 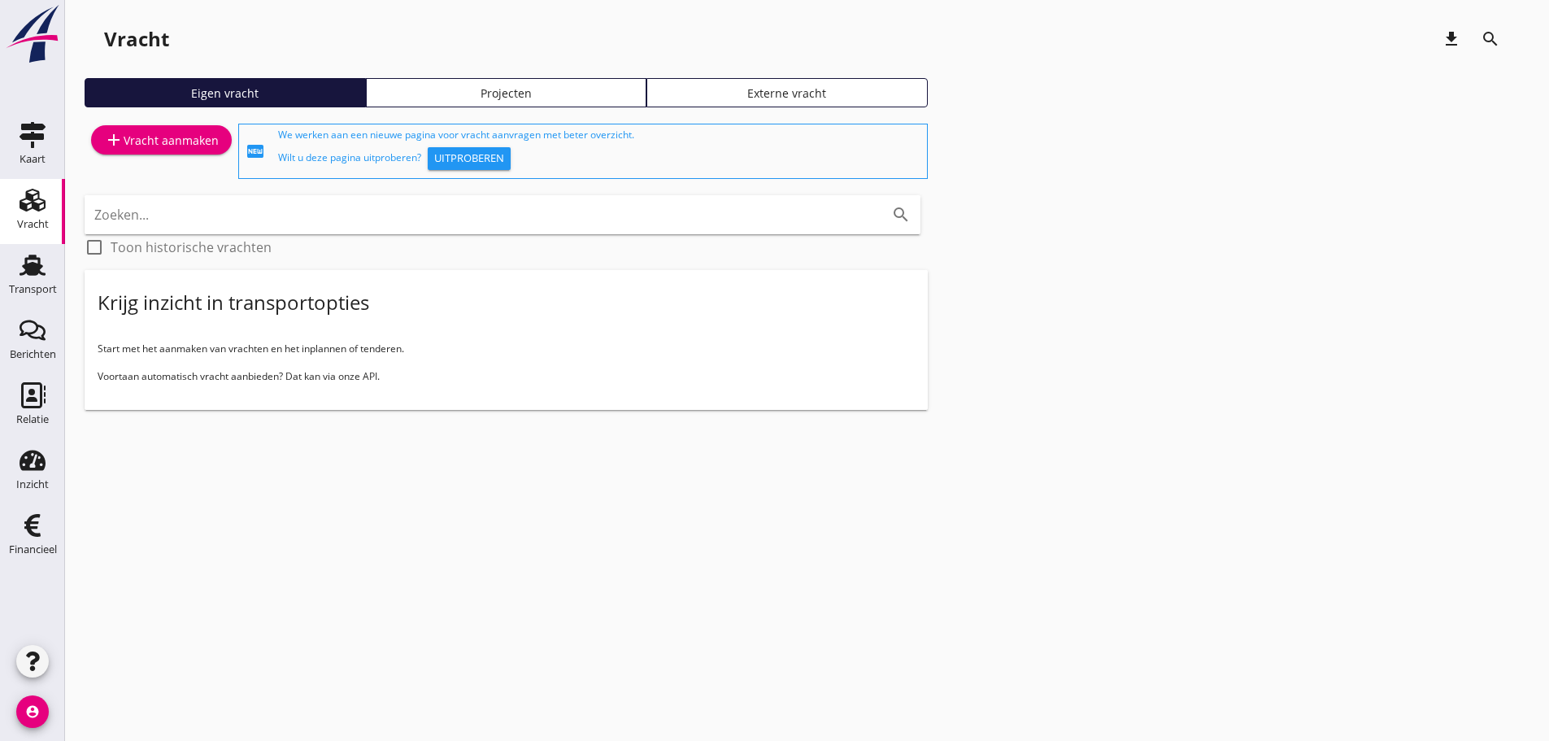 I want to click on i: add, so click(x=114, y=140).